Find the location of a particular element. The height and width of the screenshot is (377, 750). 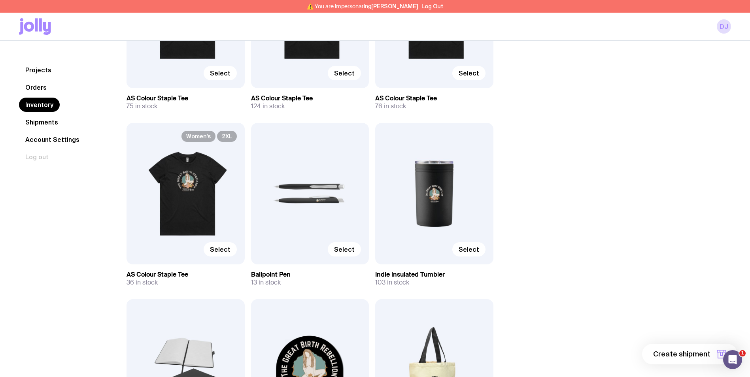

span: ⚠️ You are impersonating is located at coordinates (363, 6).